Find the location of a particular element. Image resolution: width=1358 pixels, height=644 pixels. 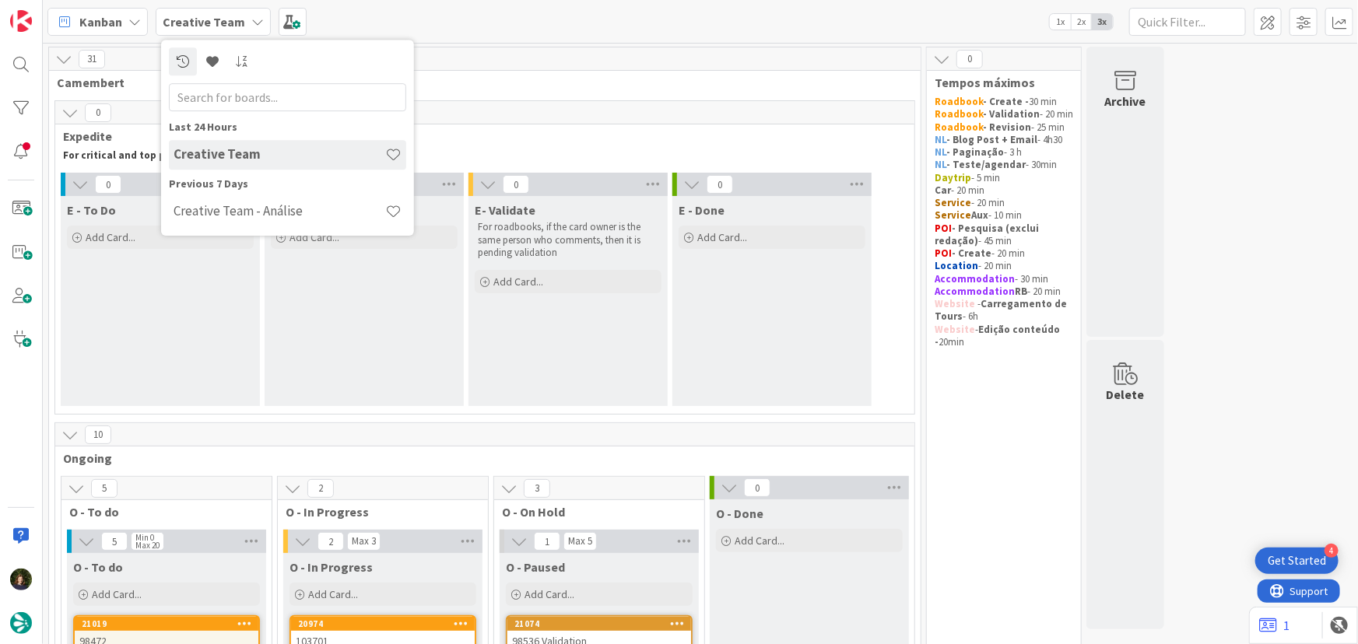

p: - - 6h is located at coordinates (1004, 310).